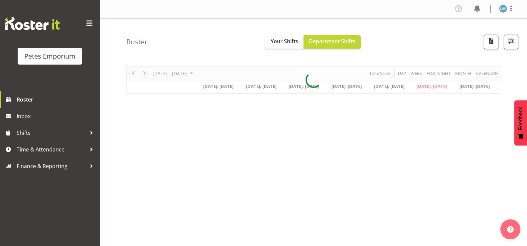 The height and width of the screenshot is (246, 527). I want to click on span: Feedback, so click(521, 118).